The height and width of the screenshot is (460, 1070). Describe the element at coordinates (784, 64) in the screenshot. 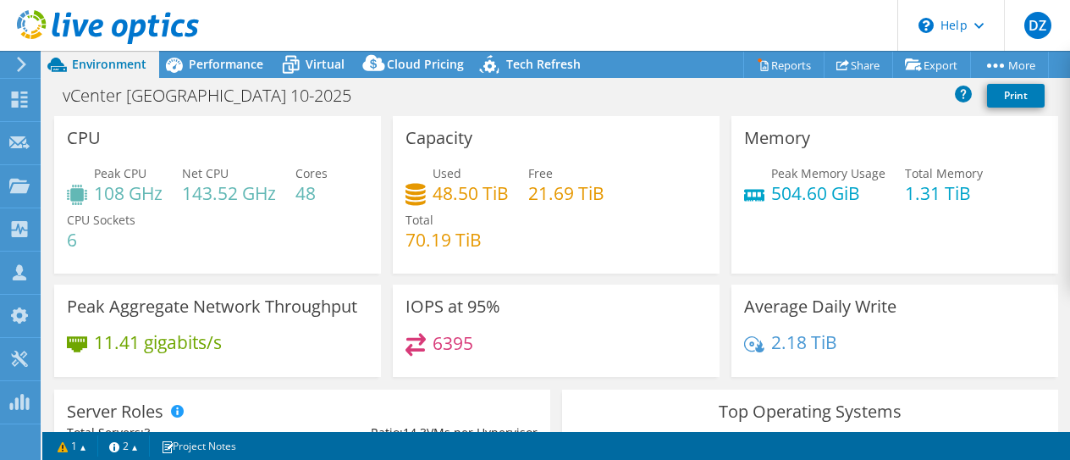

I see `a: Reports` at that location.